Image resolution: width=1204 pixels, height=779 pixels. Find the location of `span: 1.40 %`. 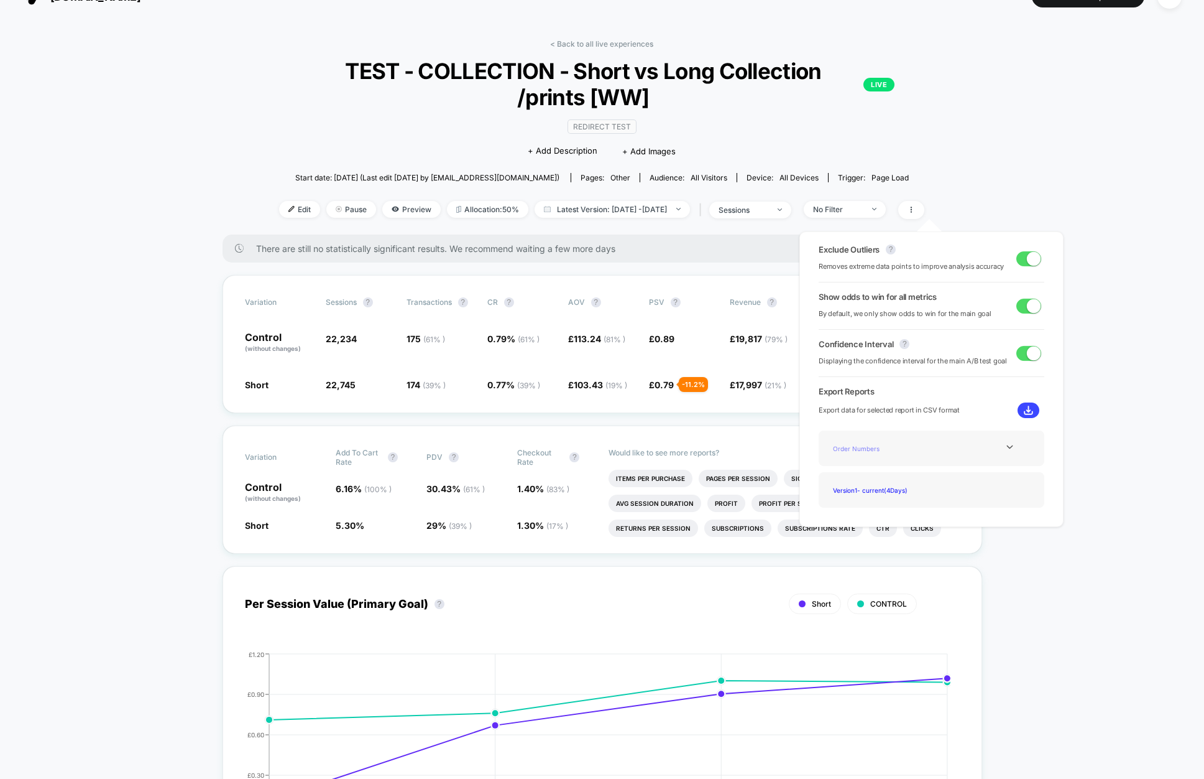

span: 1.40 % is located at coordinates (543, 488).